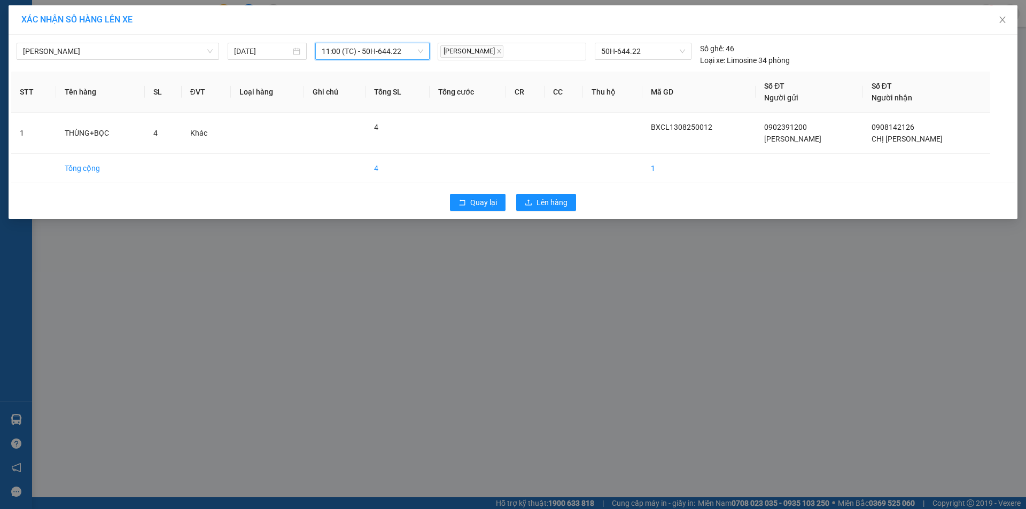 The width and height of the screenshot is (1026, 509). I want to click on span: 50H-644.22, so click(643, 51).